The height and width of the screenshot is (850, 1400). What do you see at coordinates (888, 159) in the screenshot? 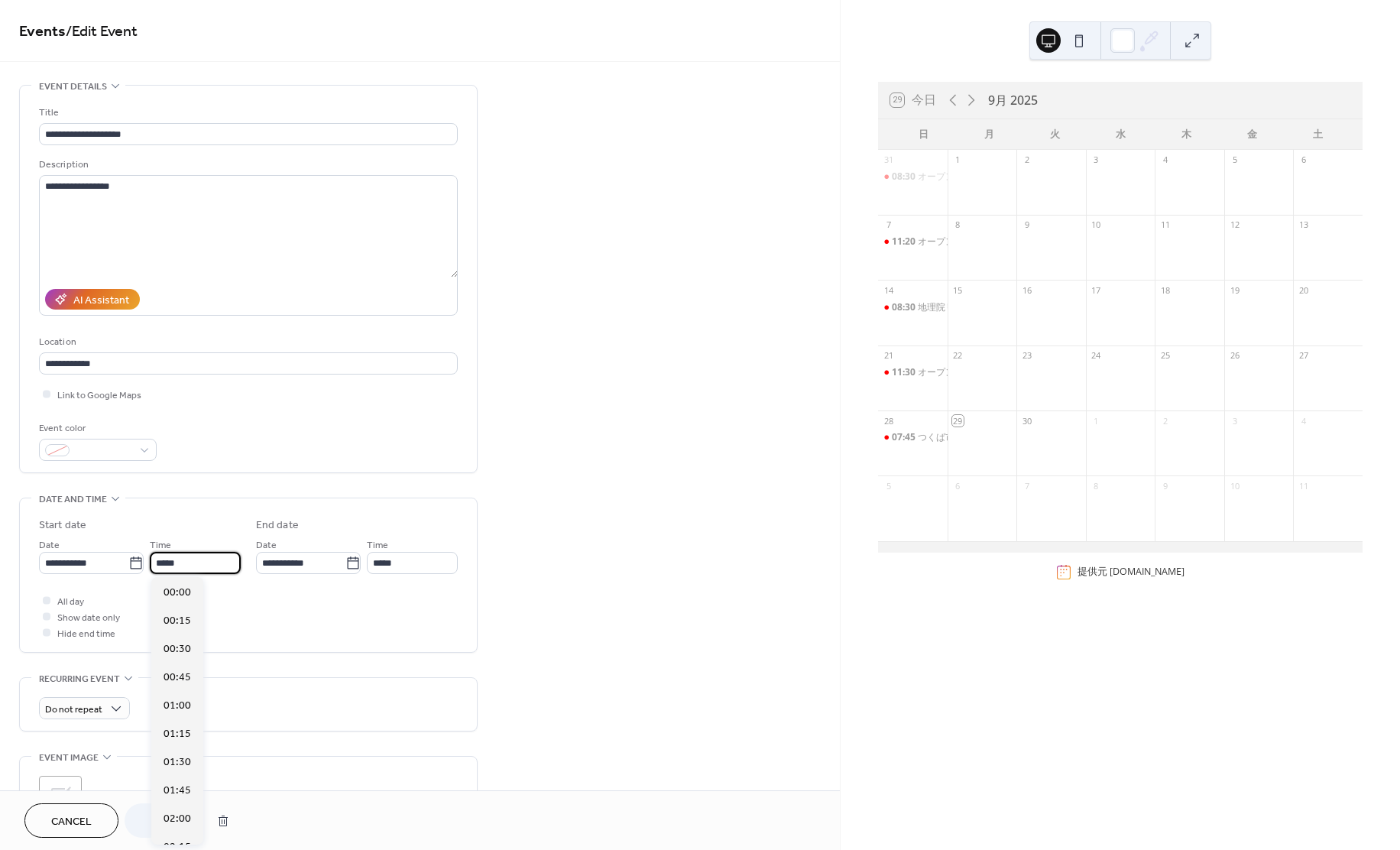
I see `div: 31` at bounding box center [888, 159].